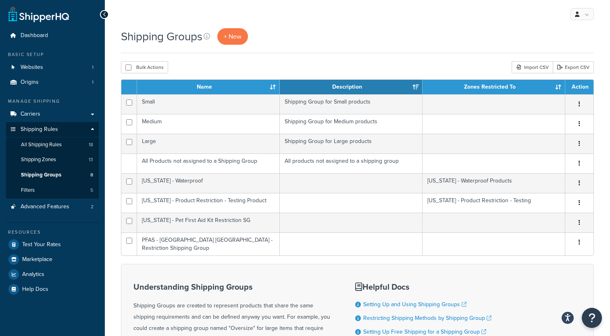 The height and width of the screenshot is (336, 610). I want to click on a: + New, so click(233, 36).